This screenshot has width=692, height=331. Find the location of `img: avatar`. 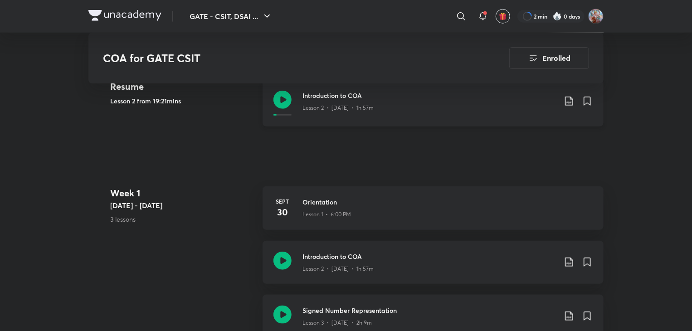

img: avatar is located at coordinates (503, 16).